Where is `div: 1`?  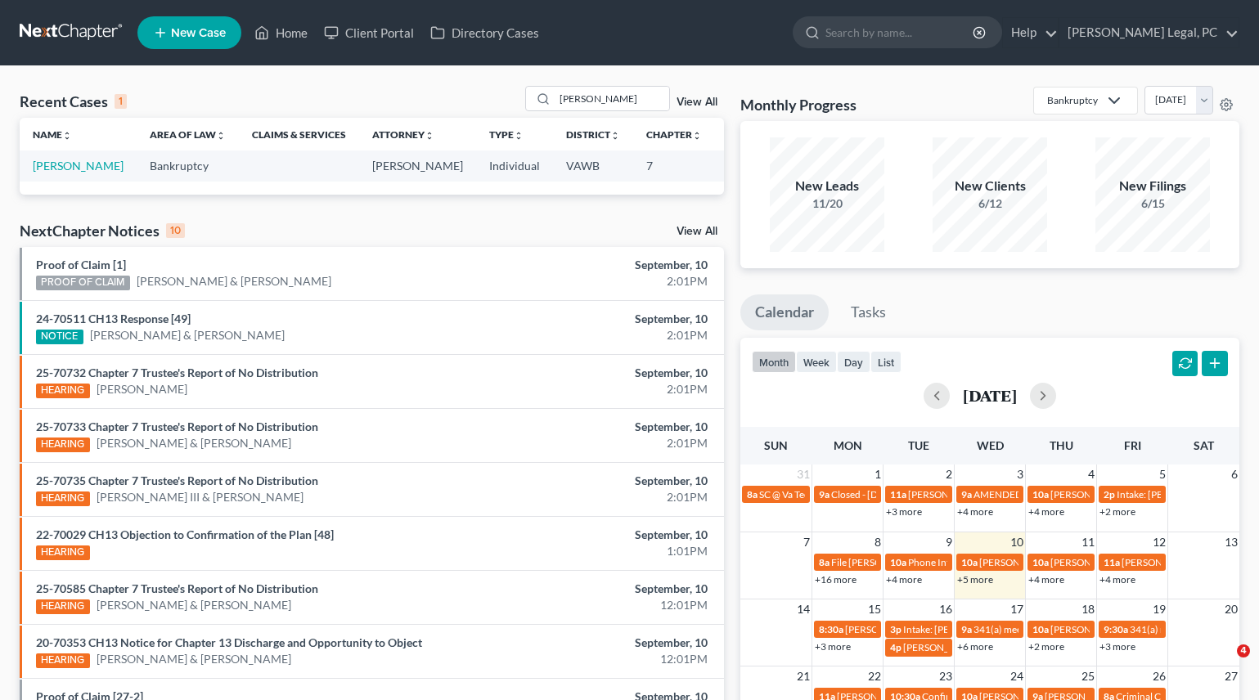 div: 1 is located at coordinates (120, 101).